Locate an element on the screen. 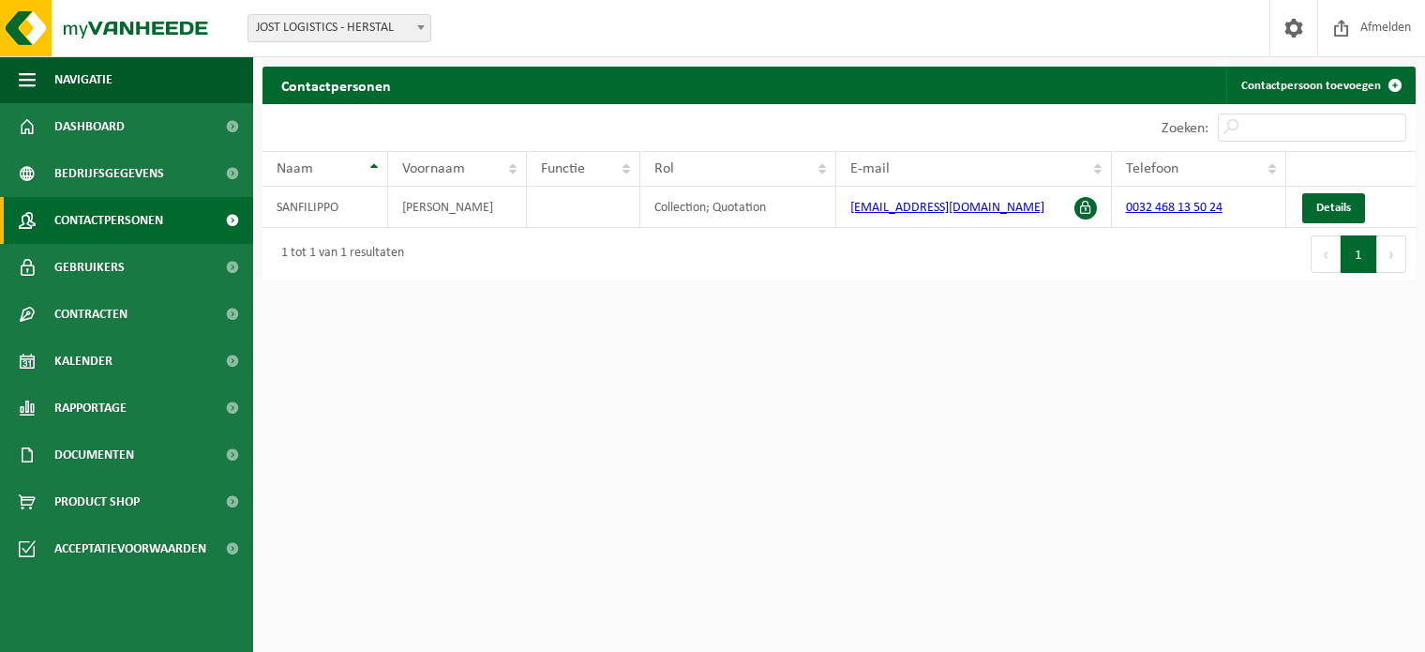 This screenshot has height=652, width=1425. span: Kalender is located at coordinates (83, 361).